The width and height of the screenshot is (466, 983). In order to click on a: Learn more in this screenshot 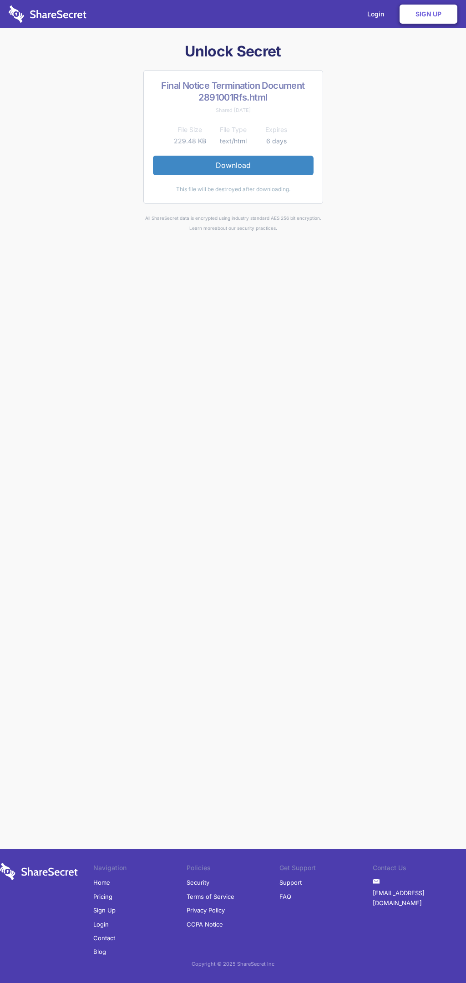, I will do `click(202, 228)`.